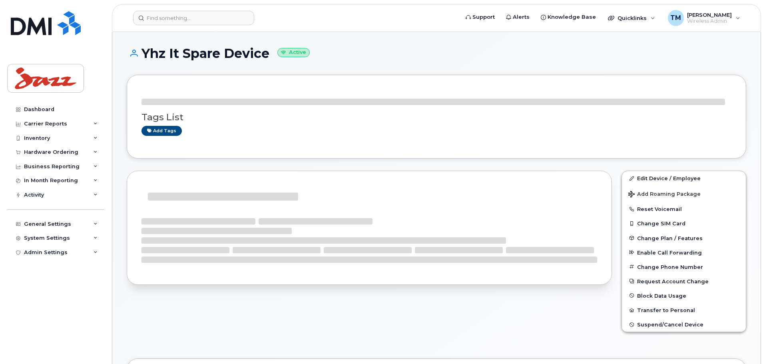 The image size is (765, 364). I want to click on button: Block Data Usage, so click(684, 296).